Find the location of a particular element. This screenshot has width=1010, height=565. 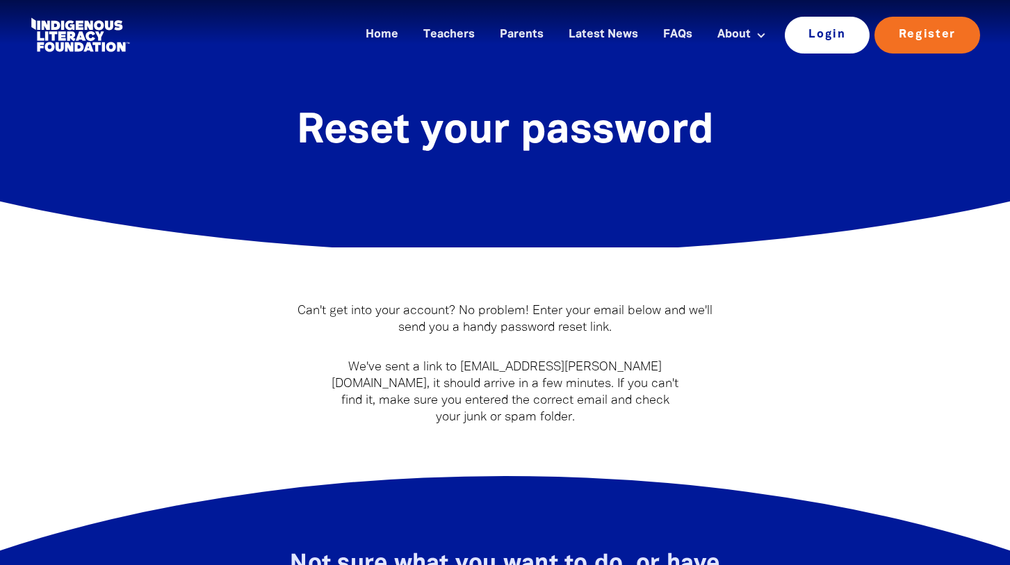

a: Parents is located at coordinates (521, 35).